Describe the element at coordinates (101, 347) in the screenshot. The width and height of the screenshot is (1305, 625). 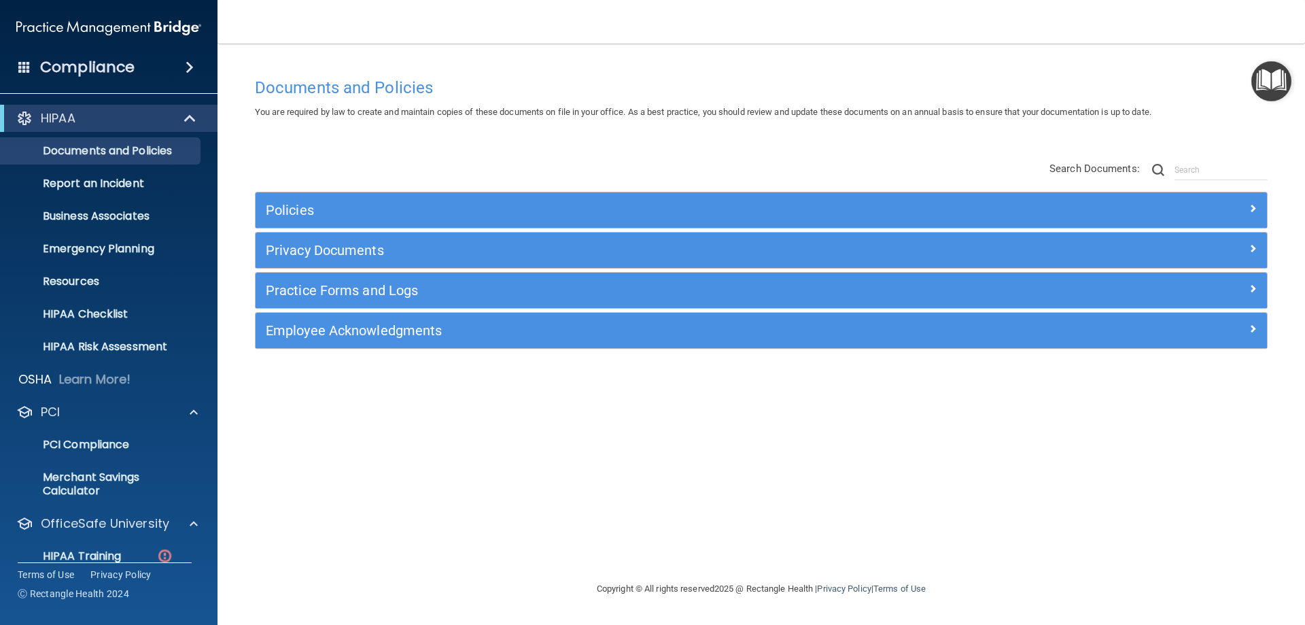
I see `p: HIPAA Risk Assessment` at that location.